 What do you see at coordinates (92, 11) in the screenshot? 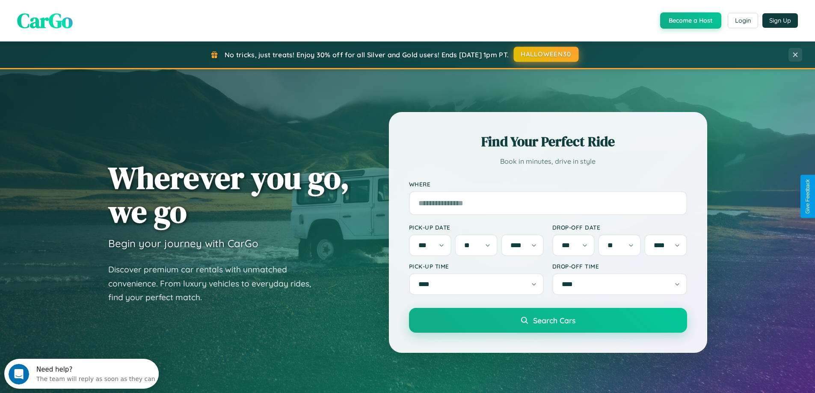
I see `div: Need help?` at bounding box center [92, 11].